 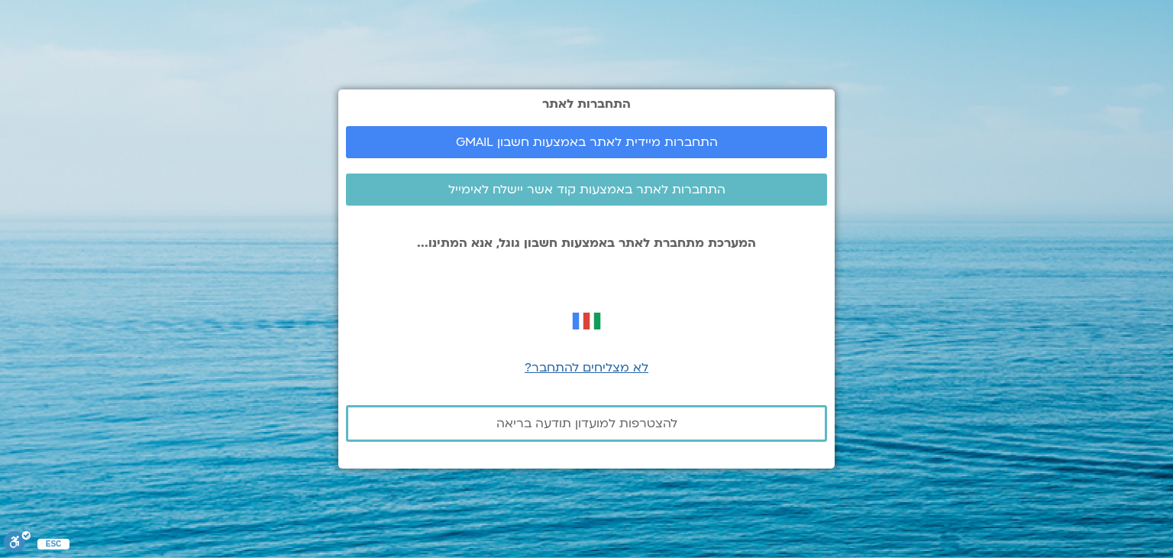 What do you see at coordinates (587, 367) in the screenshot?
I see `a: לא מצליחים להתחבר?` at bounding box center [587, 367].